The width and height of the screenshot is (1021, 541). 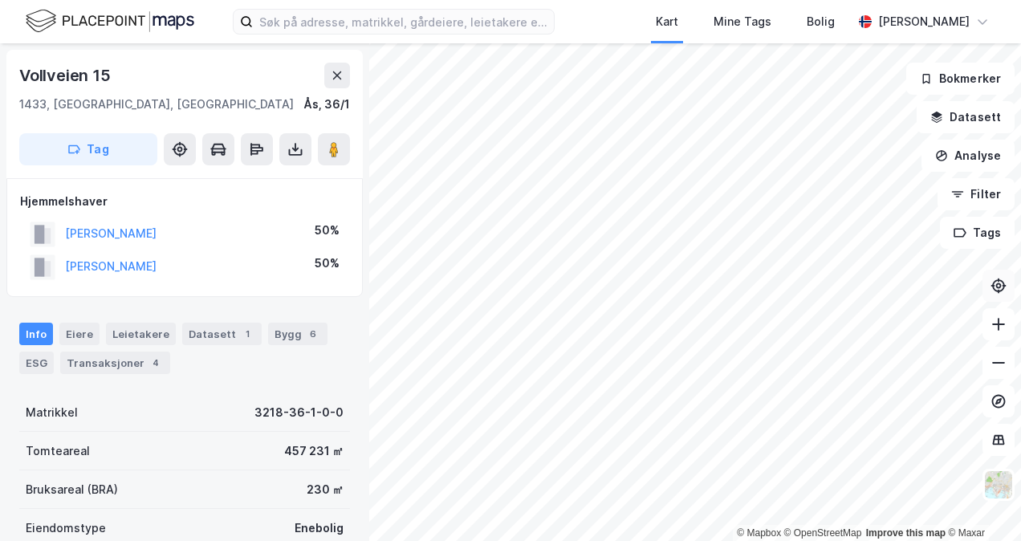 What do you see at coordinates (313, 334) in the screenshot?
I see `div: 6` at bounding box center [313, 334].